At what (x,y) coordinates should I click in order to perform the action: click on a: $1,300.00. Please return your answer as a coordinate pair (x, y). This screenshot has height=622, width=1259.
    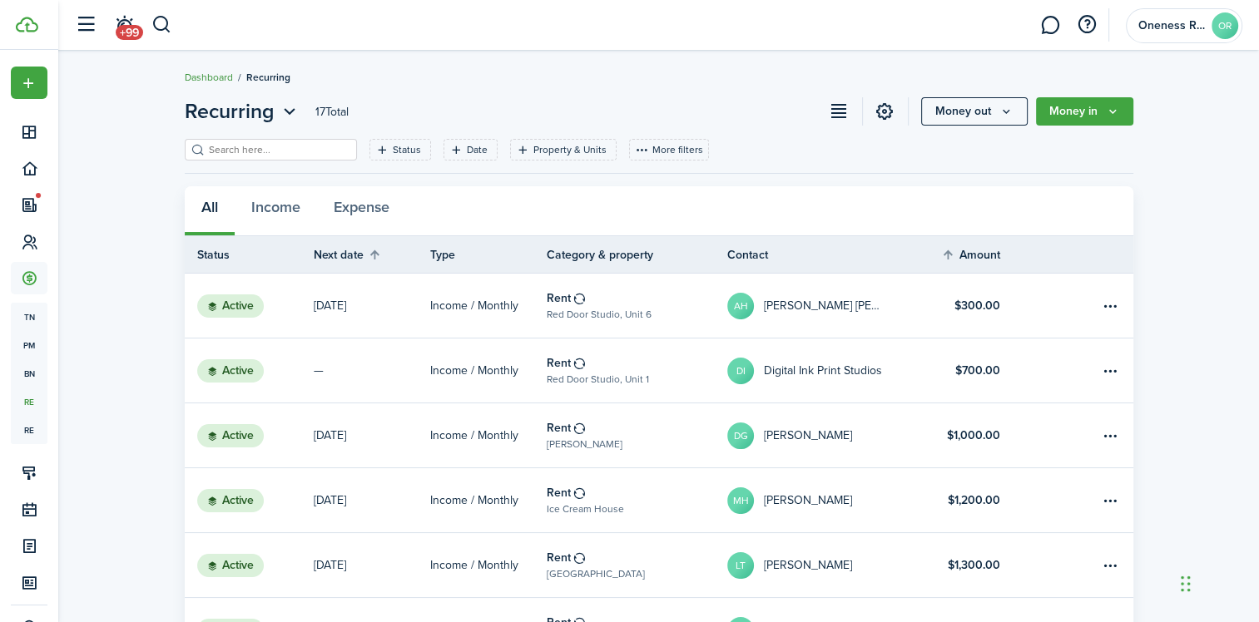
    Looking at the image, I should click on (967, 565).